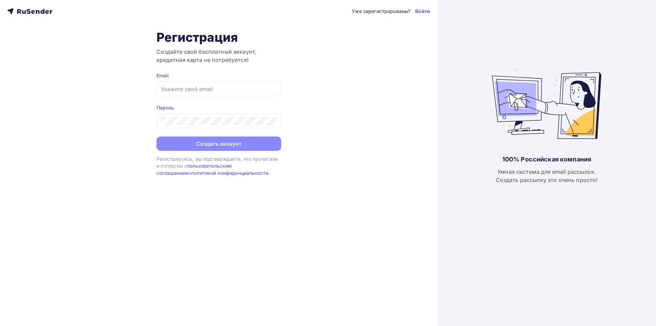 The image size is (656, 326). Describe the element at coordinates (219, 56) in the screenshot. I see `h3: Создайте свой бесплатный аккаунт, кредитная карта не потребуется!` at that location.